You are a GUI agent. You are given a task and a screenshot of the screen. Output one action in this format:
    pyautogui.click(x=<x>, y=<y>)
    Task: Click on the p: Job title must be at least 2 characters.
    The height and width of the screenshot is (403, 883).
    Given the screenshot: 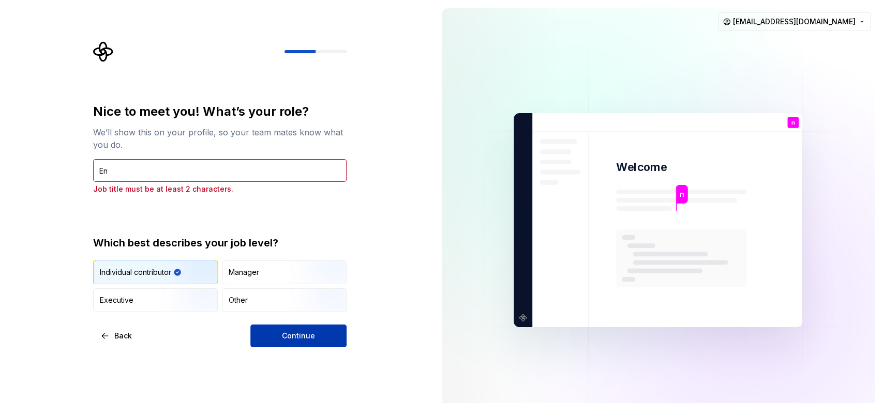 What is the action you would take?
    pyautogui.click(x=220, y=189)
    